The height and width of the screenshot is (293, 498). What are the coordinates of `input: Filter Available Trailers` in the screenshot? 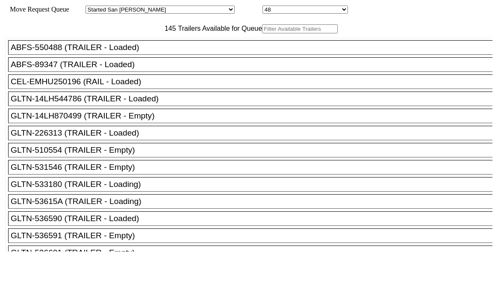 It's located at (300, 29).